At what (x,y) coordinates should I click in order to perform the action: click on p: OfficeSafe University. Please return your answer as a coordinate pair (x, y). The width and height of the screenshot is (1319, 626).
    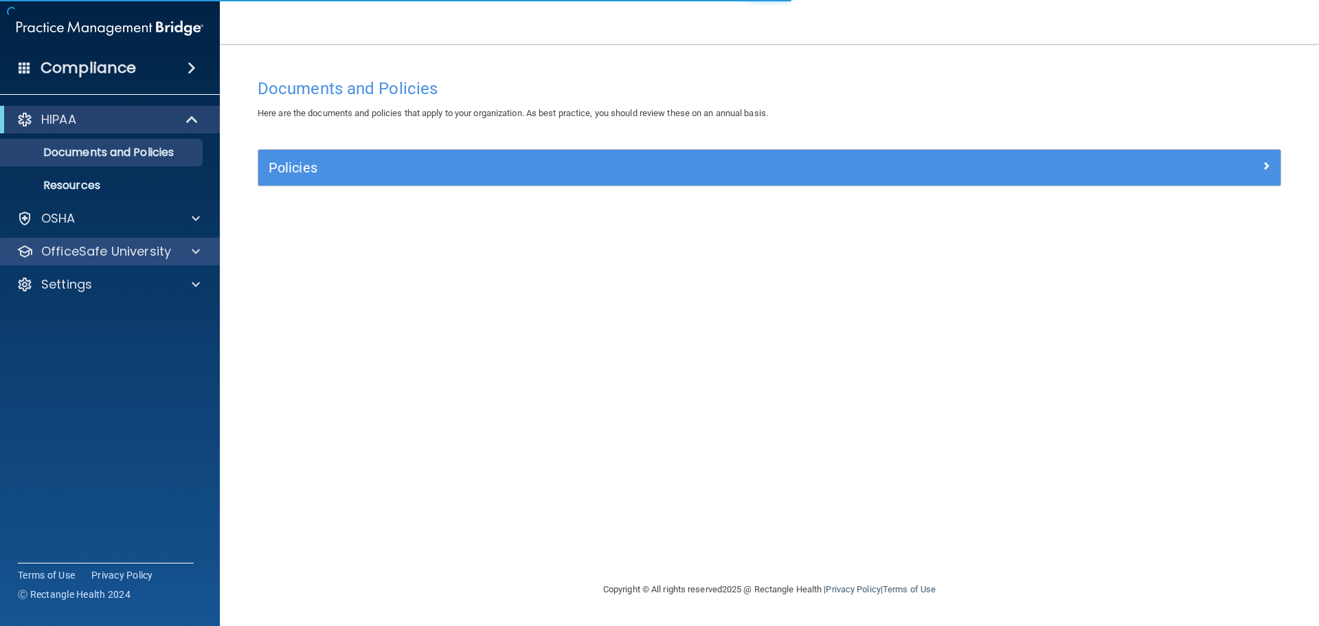
    Looking at the image, I should click on (106, 251).